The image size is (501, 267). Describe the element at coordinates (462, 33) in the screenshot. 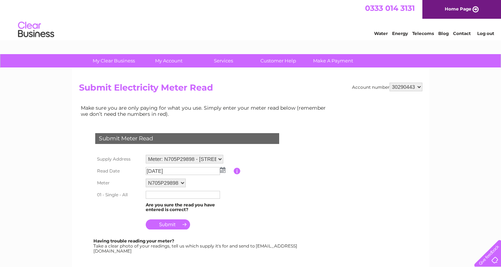

I see `a: Contact` at that location.